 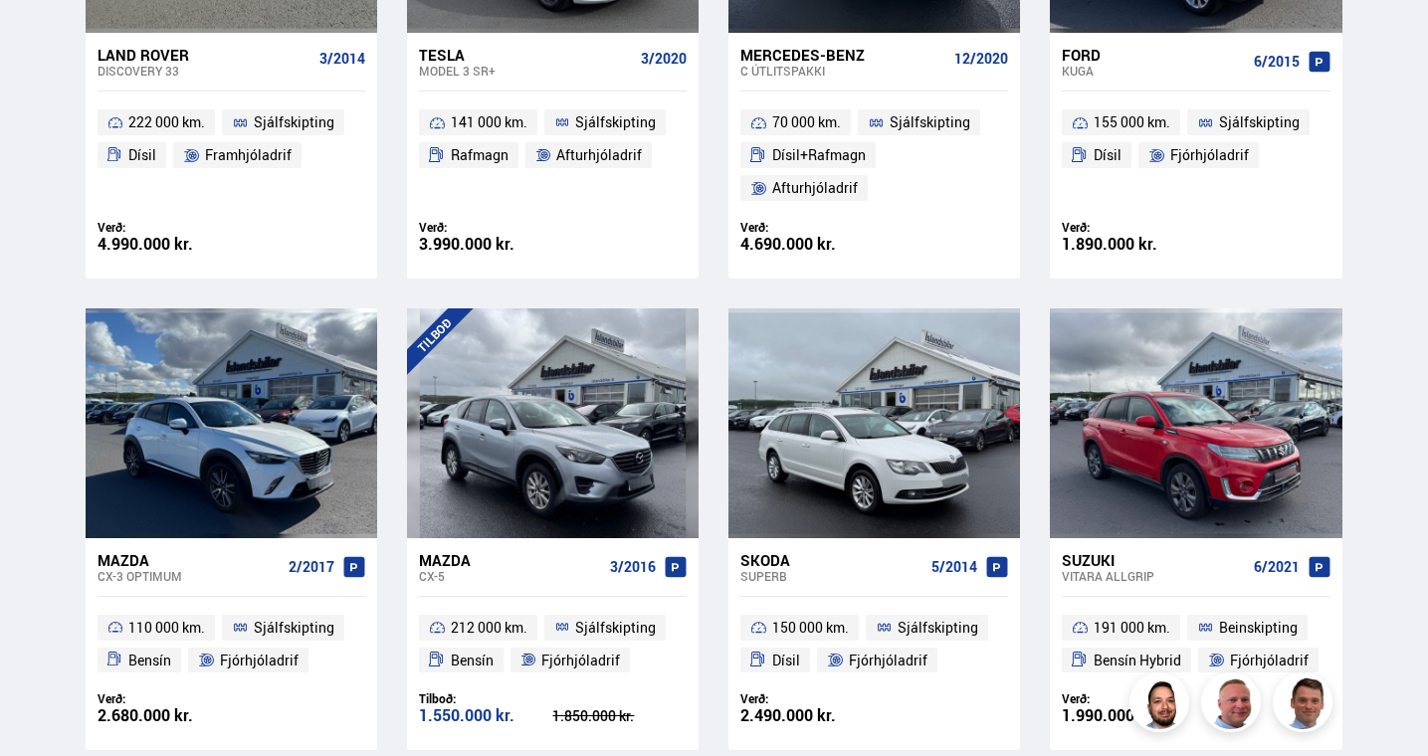 I want to click on img: siFngHWaQ9KaOqBr.png, so click(x=1234, y=705).